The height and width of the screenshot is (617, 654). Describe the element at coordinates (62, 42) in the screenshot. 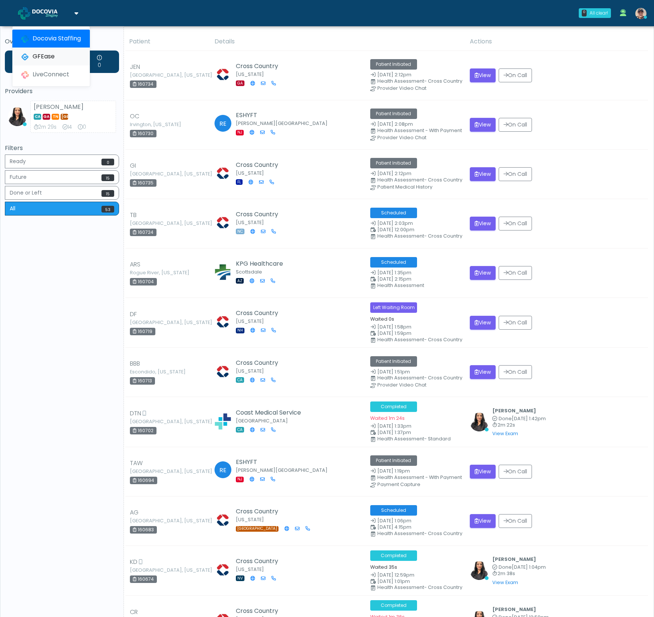

I see `h5: Overview` at that location.